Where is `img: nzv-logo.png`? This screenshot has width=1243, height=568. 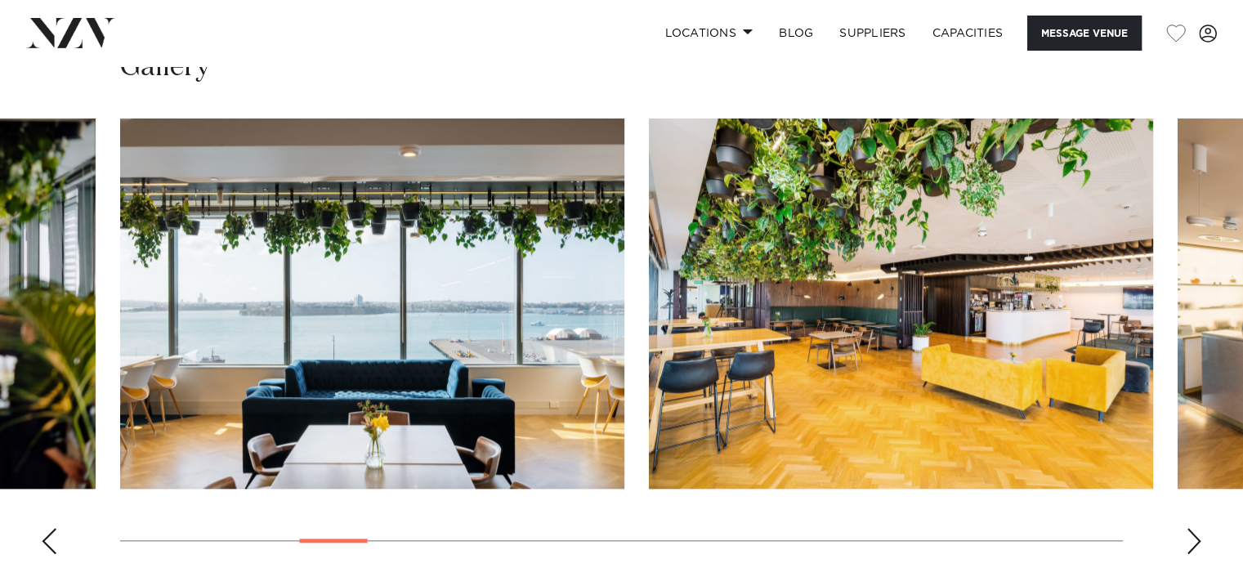 img: nzv-logo.png is located at coordinates (70, 33).